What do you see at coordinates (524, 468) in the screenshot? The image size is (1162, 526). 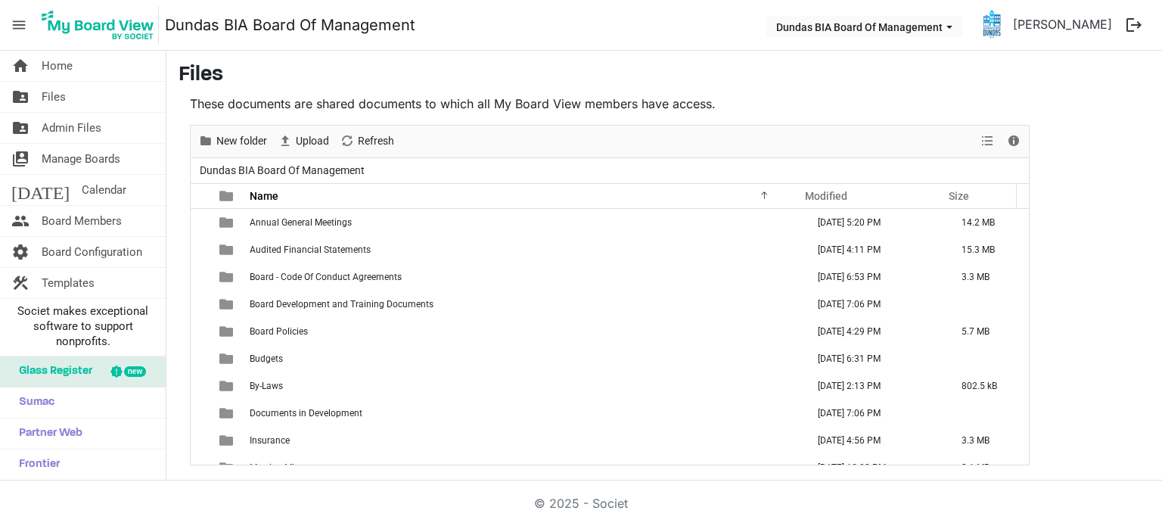 I see `td: Meeting Minutes is template cell column header Name` at bounding box center [524, 468].